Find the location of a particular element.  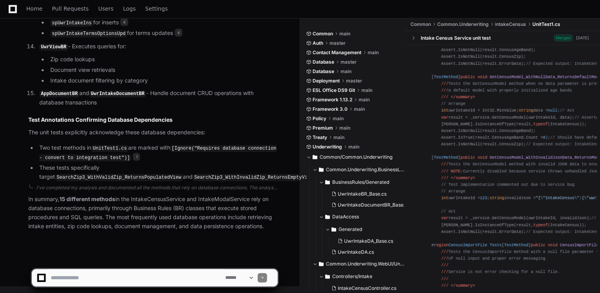

code: SearchZip3_WithValidZip_ReturnsPopulatedView is located at coordinates (119, 178).